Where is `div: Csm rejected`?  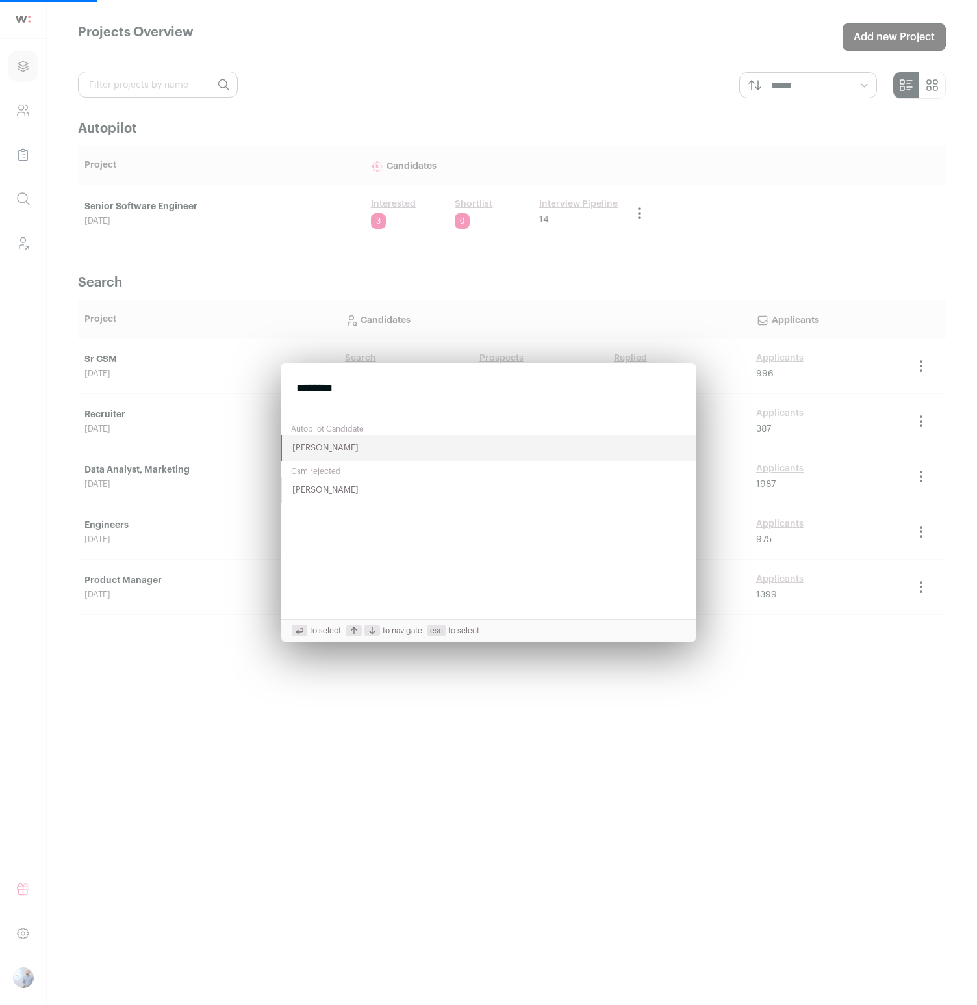
div: Csm rejected is located at coordinates (489, 468).